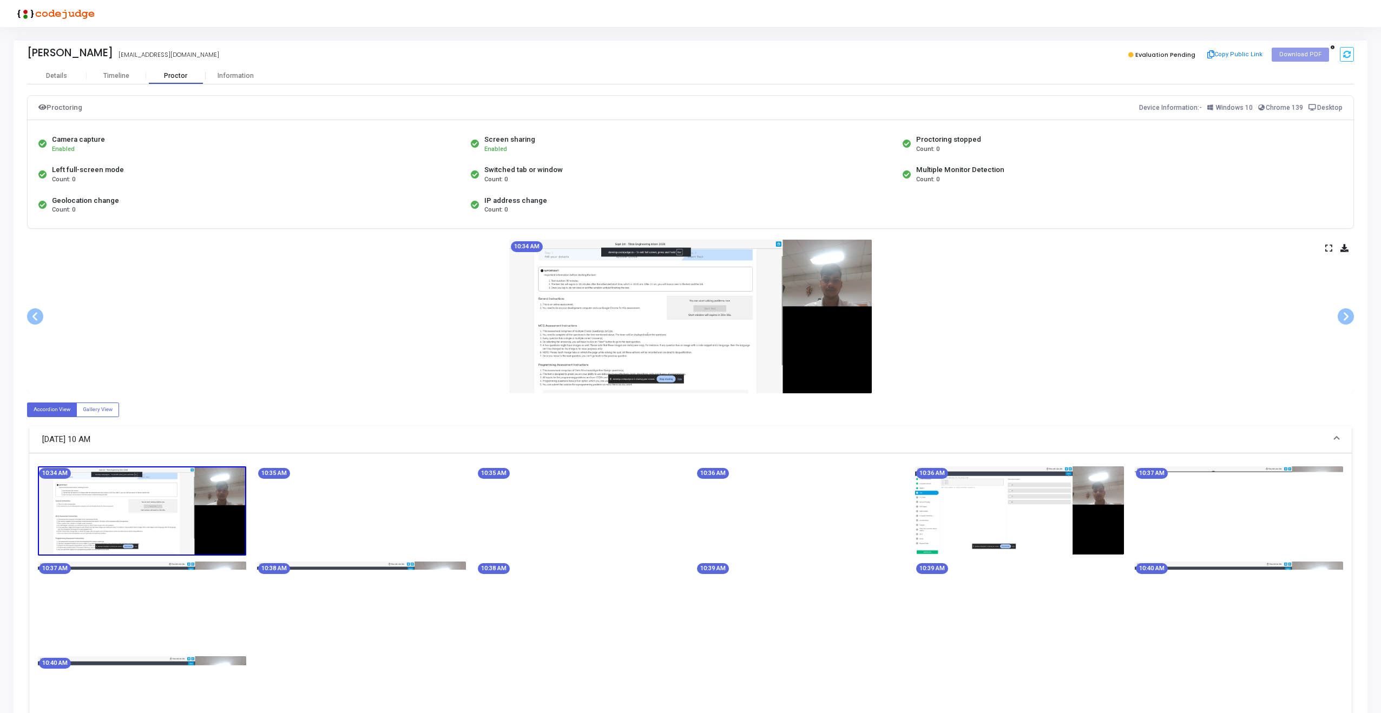 The width and height of the screenshot is (1381, 713). I want to click on img: screenshot-1756703213923.jpeg, so click(1019, 511).